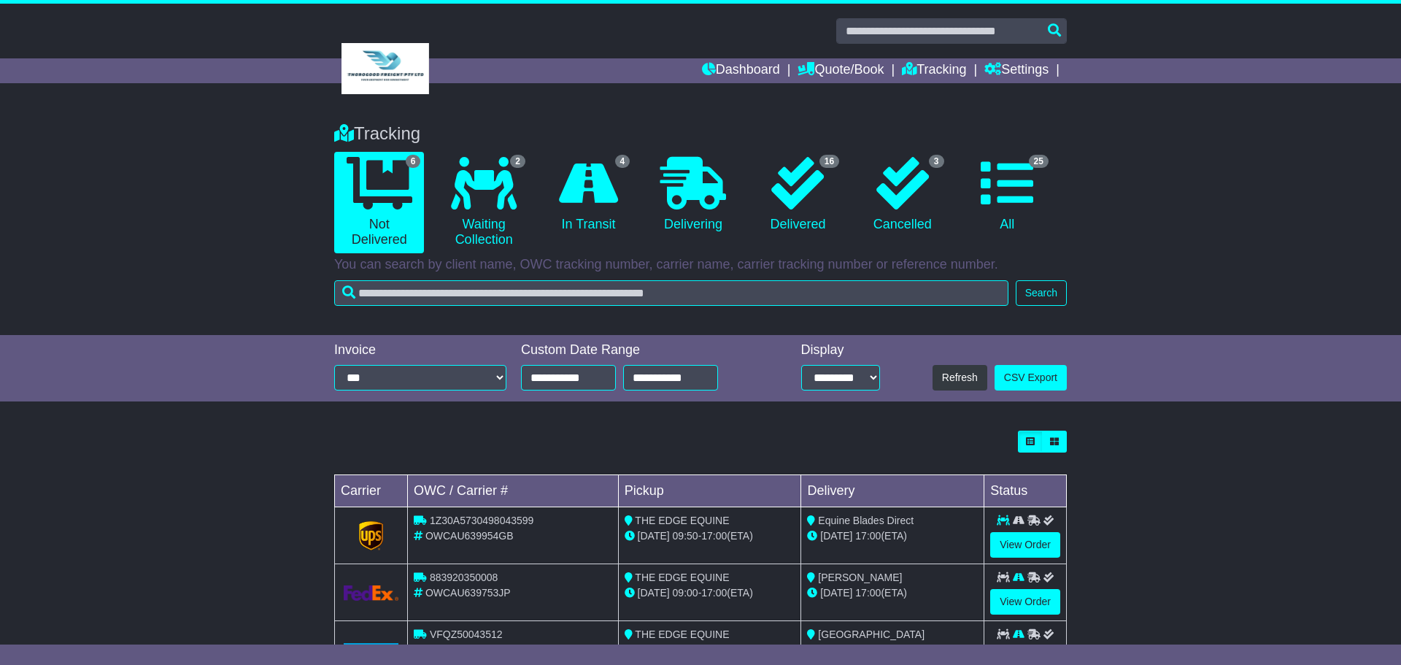  What do you see at coordinates (701, 265) in the screenshot?
I see `p: You can search by client name, OWC tracking number, carrier name, carrier tracking number or refe...` at bounding box center [701, 265].